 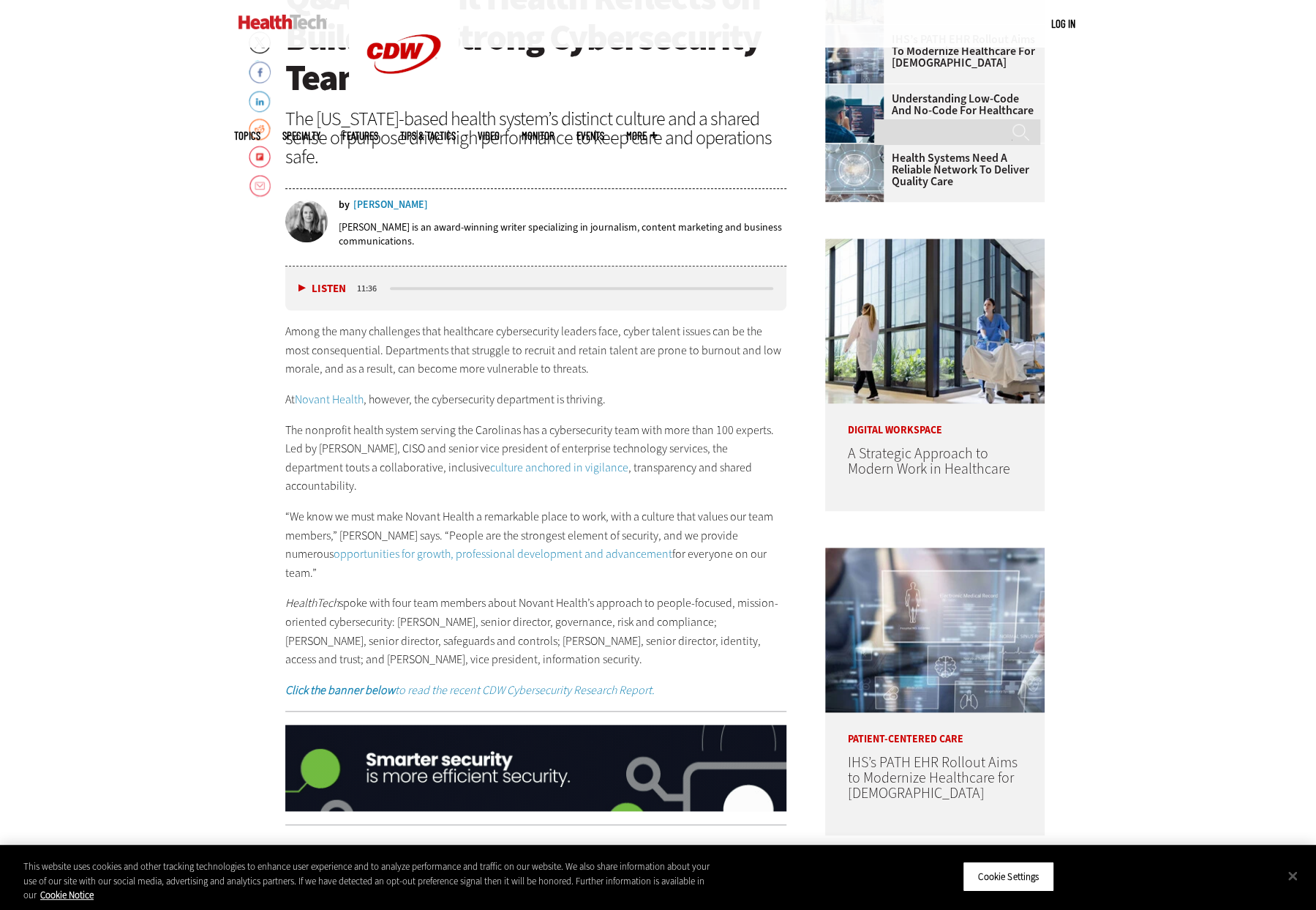 What do you see at coordinates (360, 136) in the screenshot?
I see `a: Features` at bounding box center [360, 136].